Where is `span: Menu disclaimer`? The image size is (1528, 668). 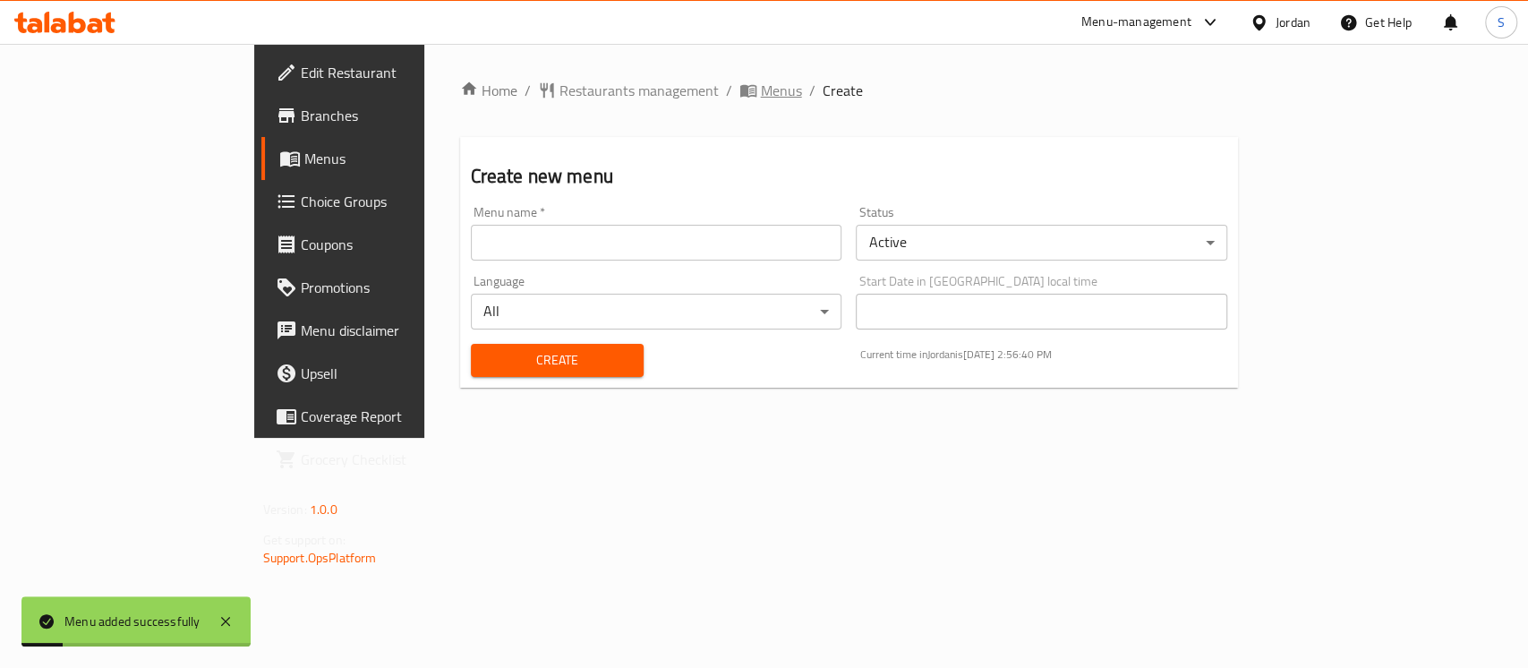 span: Menu disclaimer is located at coordinates (397, 330).